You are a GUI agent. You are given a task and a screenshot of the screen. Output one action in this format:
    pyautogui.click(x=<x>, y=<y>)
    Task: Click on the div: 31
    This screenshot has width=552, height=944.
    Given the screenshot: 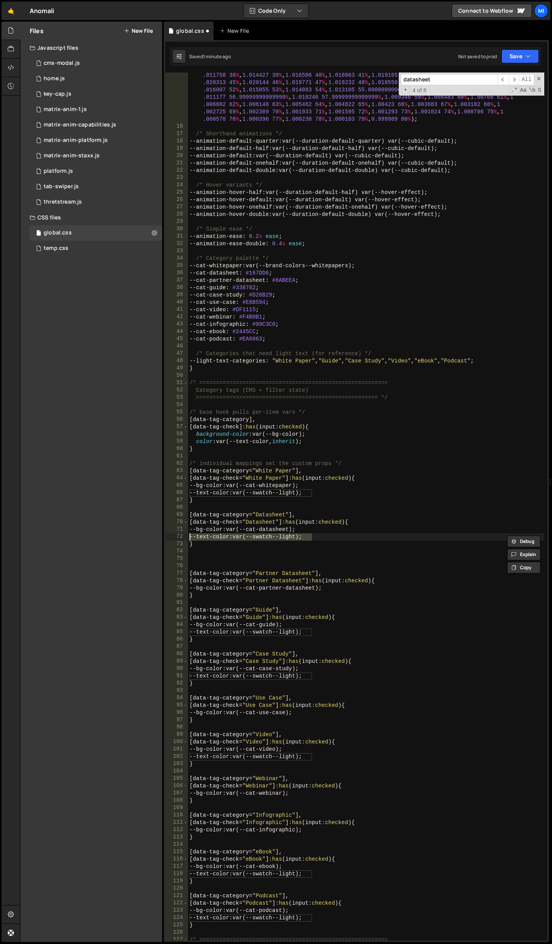 What is the action you would take?
    pyautogui.click(x=176, y=236)
    